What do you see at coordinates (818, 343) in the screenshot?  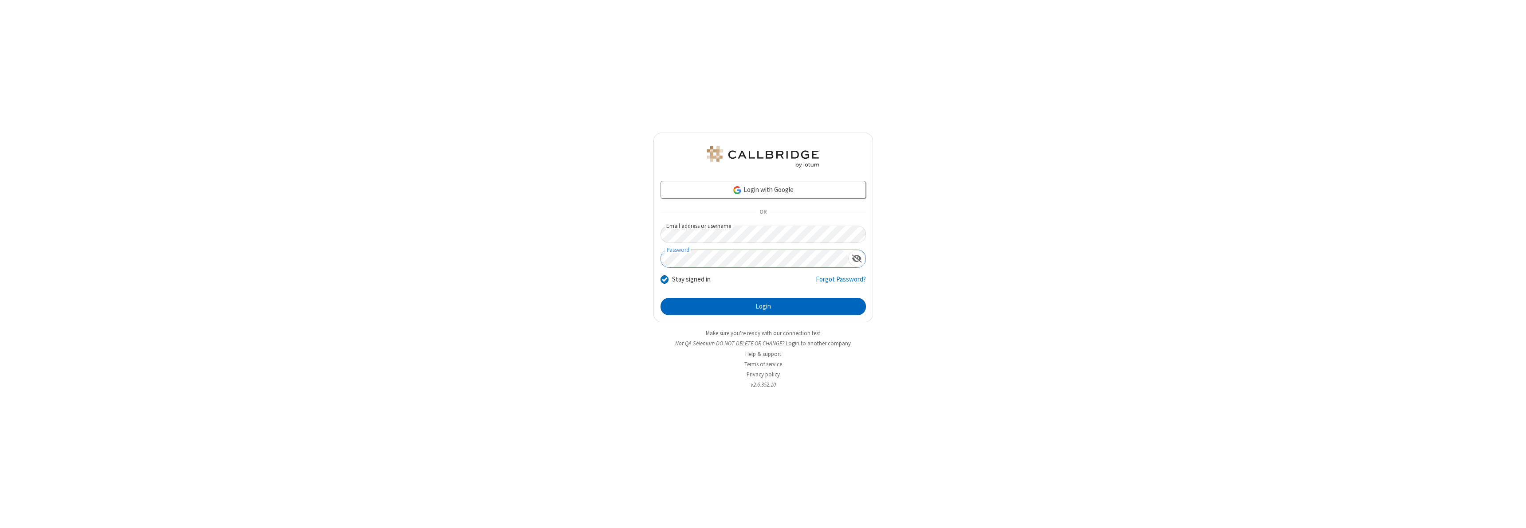 I see `button: Login to another company` at bounding box center [818, 343].